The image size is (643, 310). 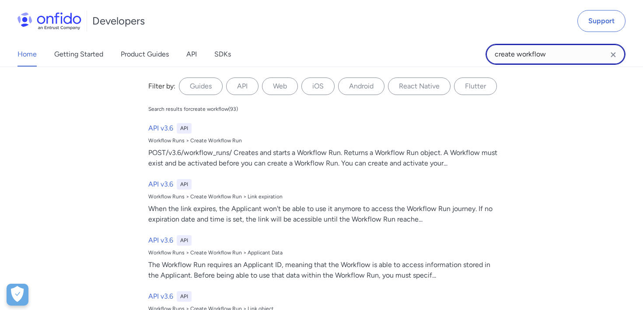 What do you see at coordinates (27, 54) in the screenshot?
I see `a: Home` at bounding box center [27, 54].